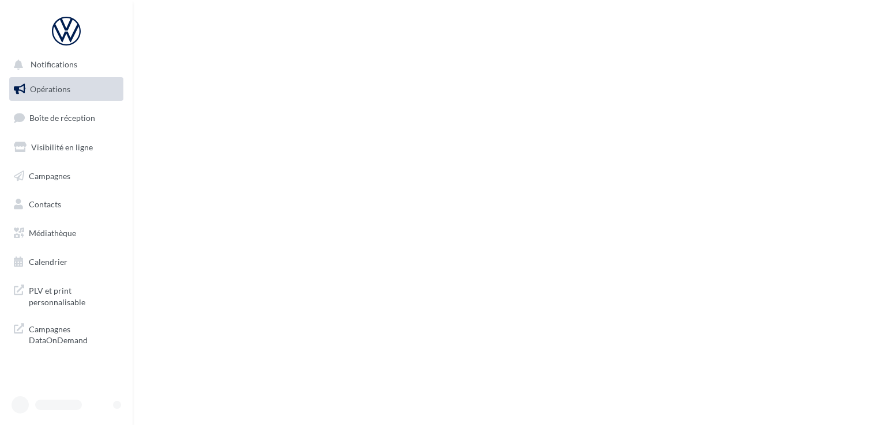 Image resolution: width=881 pixels, height=425 pixels. Describe the element at coordinates (74, 334) in the screenshot. I see `span: Campagnes DataOnDemand` at that location.